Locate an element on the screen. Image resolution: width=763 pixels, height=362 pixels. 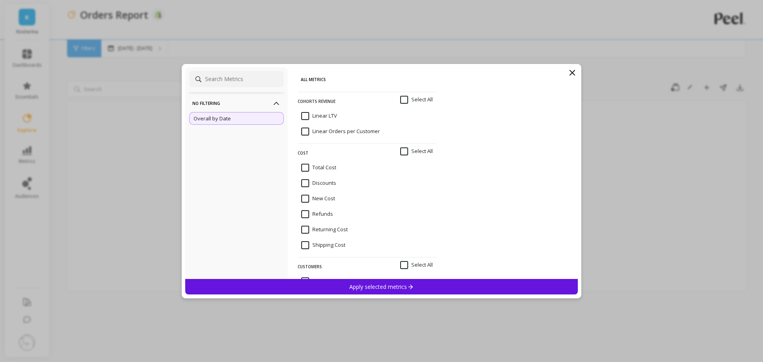
p: cohorts revenue is located at coordinates (316, 102).